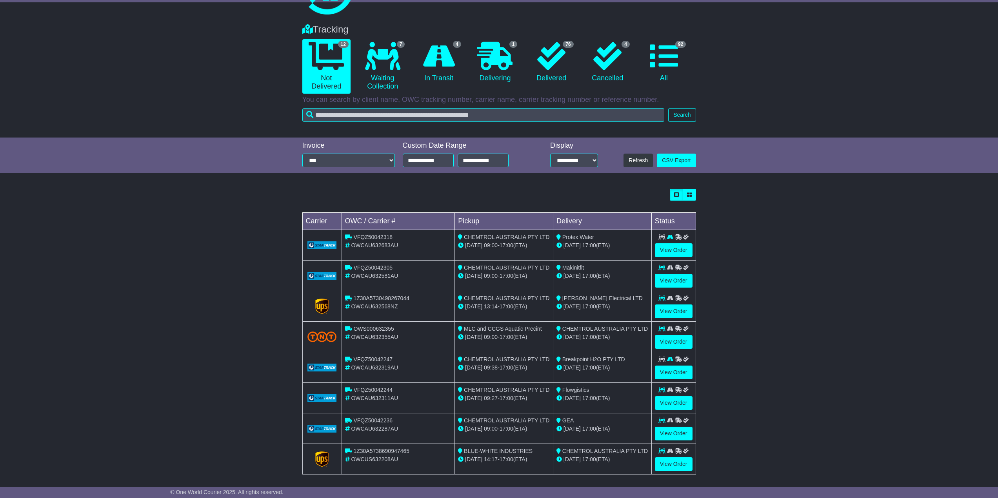  What do you see at coordinates (551, 62) in the screenshot?
I see `a: 76 Delivered` at bounding box center [551, 62].